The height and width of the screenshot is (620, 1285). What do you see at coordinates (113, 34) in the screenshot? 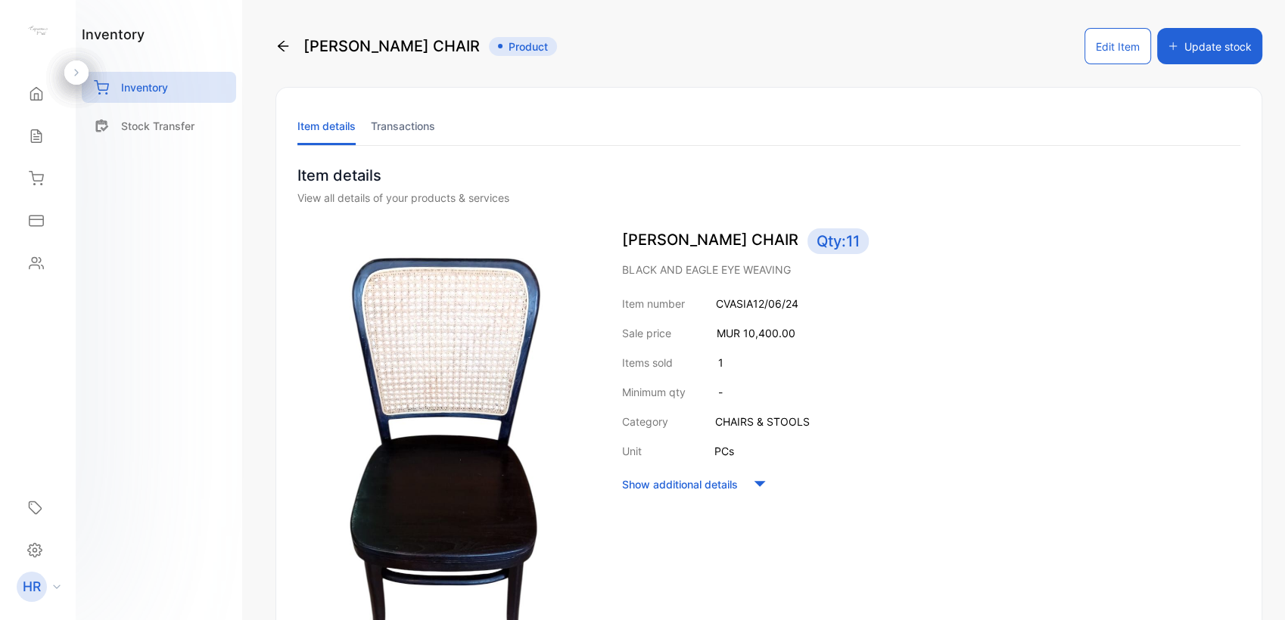
I see `h1: inventory` at bounding box center [113, 34].